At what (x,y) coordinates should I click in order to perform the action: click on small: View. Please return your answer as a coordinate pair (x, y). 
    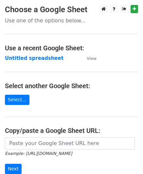
    Looking at the image, I should click on (92, 58).